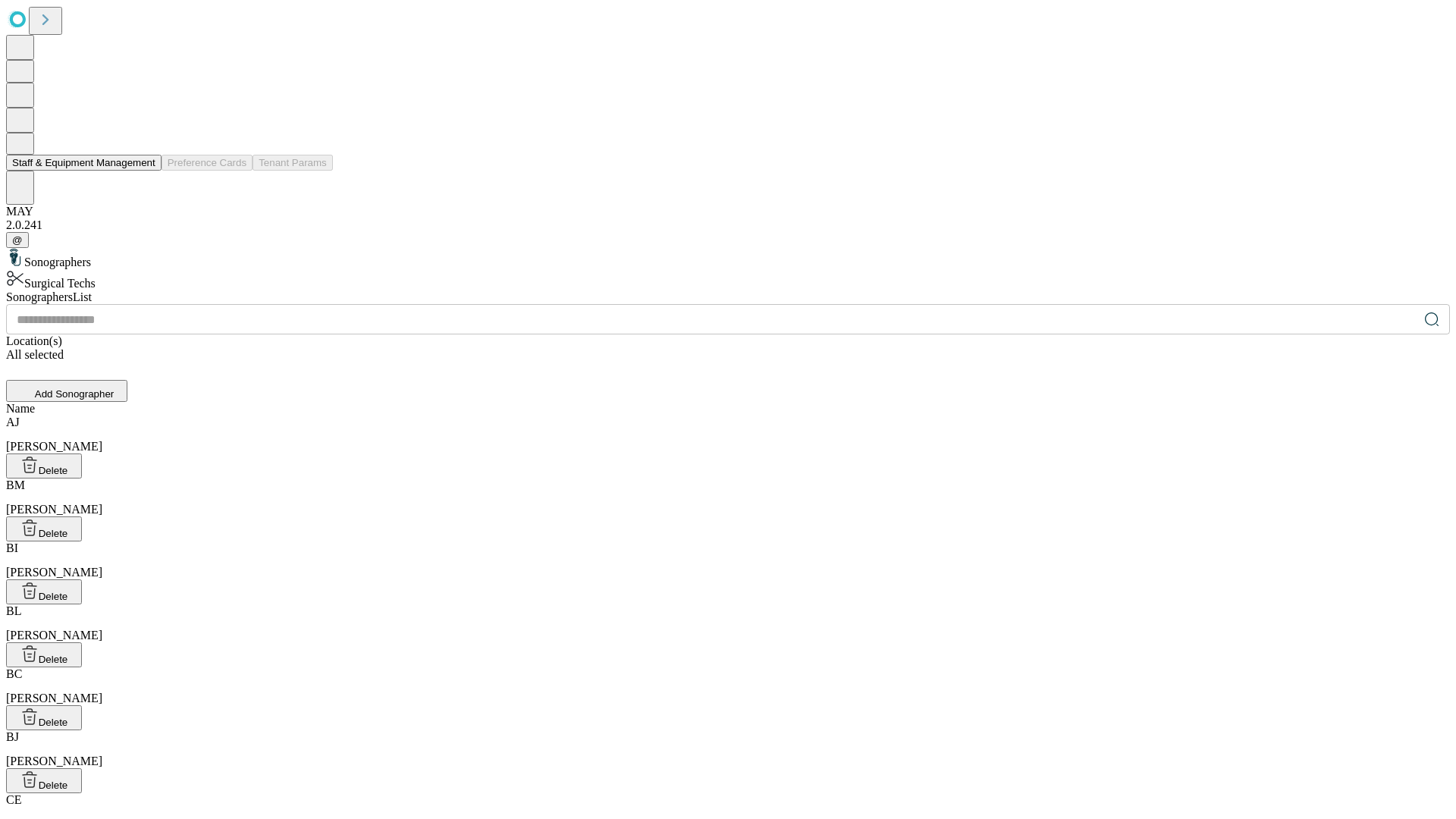 This screenshot has width=1456, height=819. Describe the element at coordinates (728, 211) in the screenshot. I see `div: MAY` at that location.